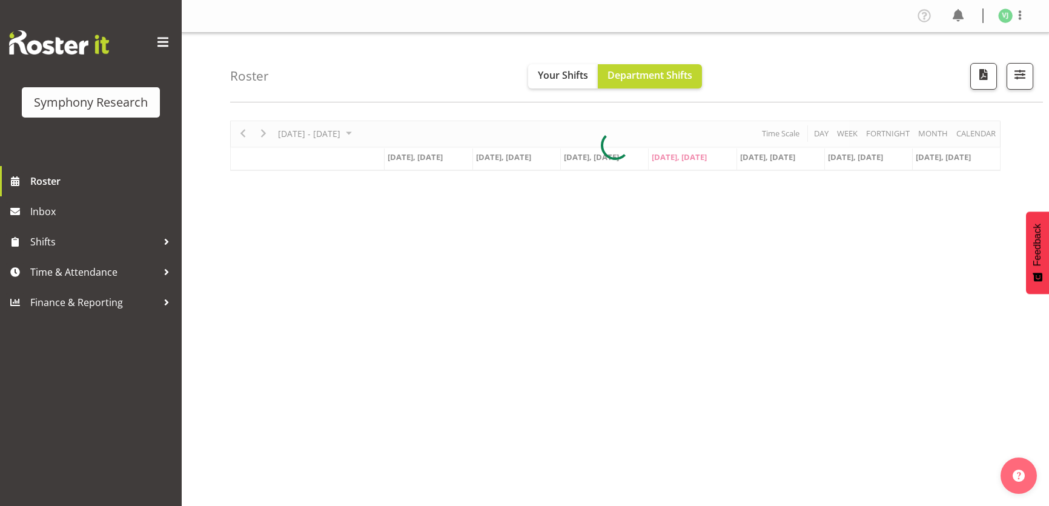 The image size is (1049, 506). I want to click on img: help-xxl-2.png, so click(1019, 476).